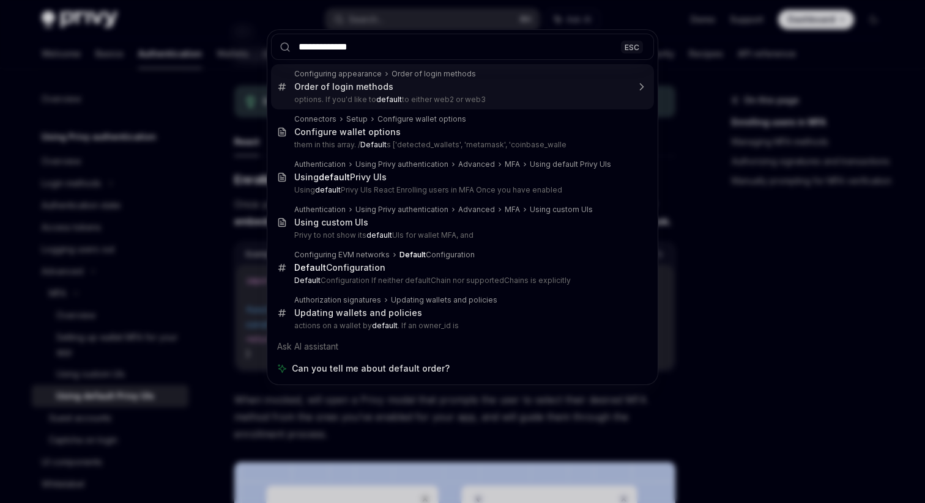  Describe the element at coordinates (632, 46) in the screenshot. I see `div: ESC` at that location.